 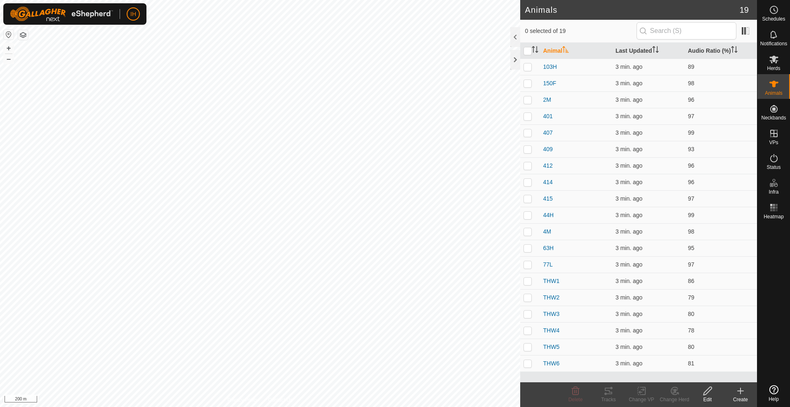 What do you see at coordinates (548, 133) in the screenshot?
I see `span: 407` at bounding box center [548, 133].